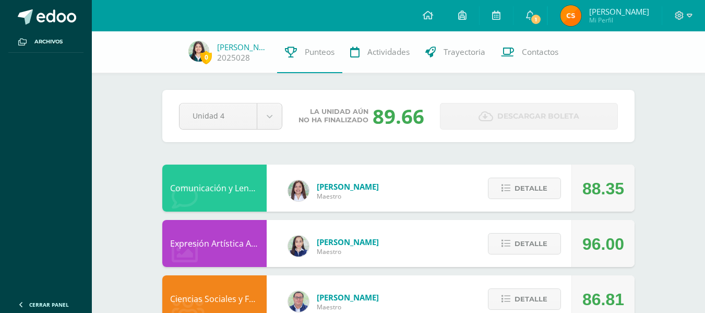  What do you see at coordinates (540, 52) in the screenshot?
I see `span: Contactos` at bounding box center [540, 52].